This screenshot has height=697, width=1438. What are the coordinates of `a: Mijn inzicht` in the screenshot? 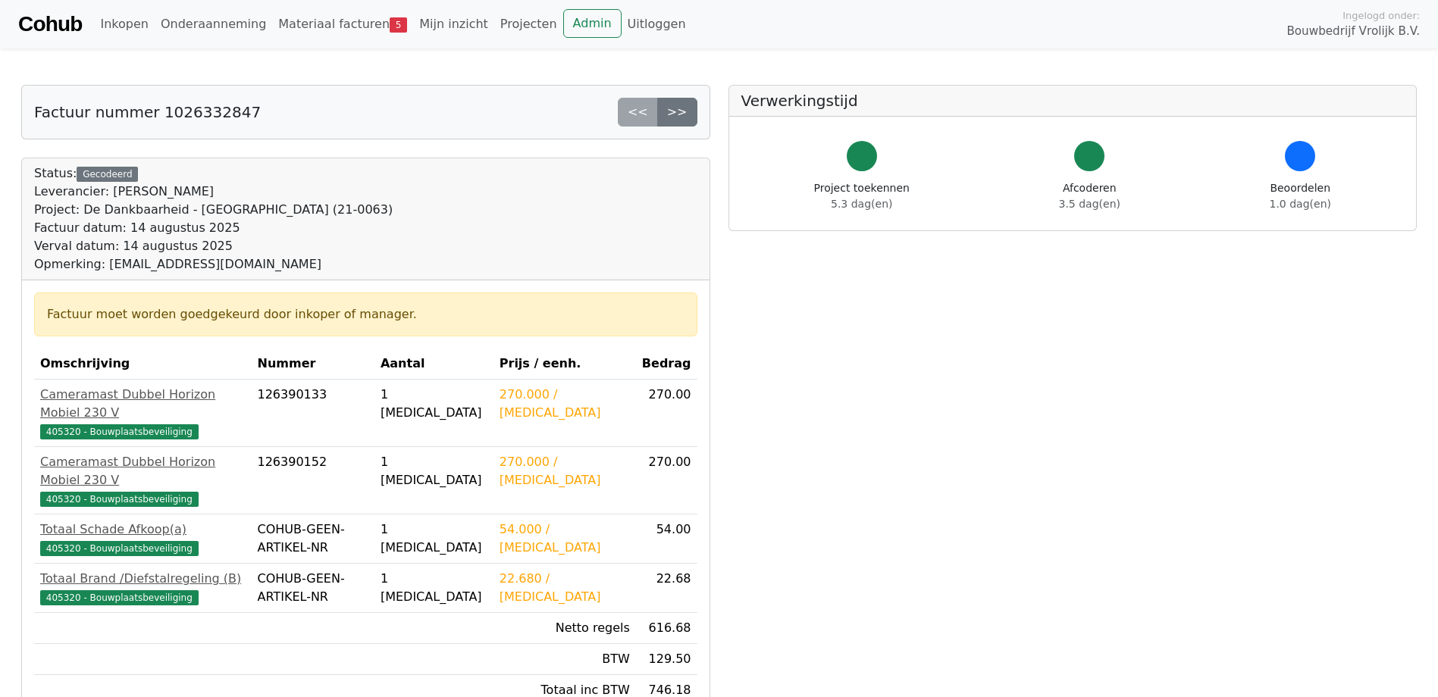 It's located at (453, 24).